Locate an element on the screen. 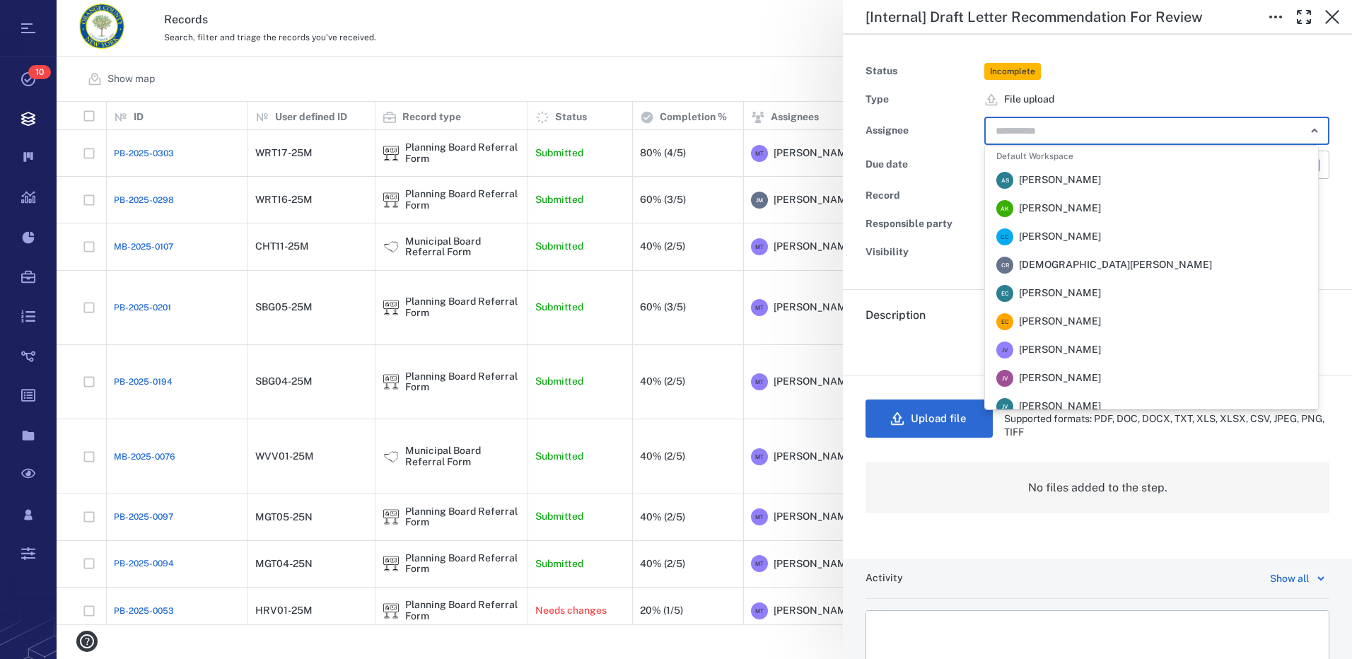  div: Max file size is 50MB. Supported formats: PDF, DOC, DOCX, TXT, XLS, XLSX, CSV, JPEG, PNG, TIFF is located at coordinates (1166, 418).